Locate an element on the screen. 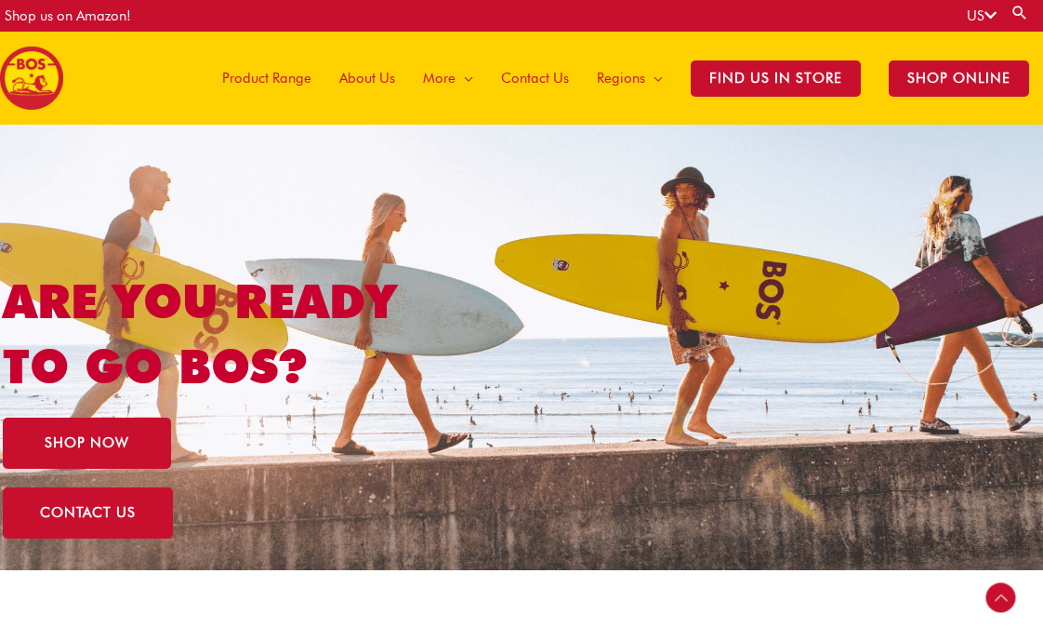 The width and height of the screenshot is (1043, 640). nav: Site Navigation is located at coordinates (618, 78).